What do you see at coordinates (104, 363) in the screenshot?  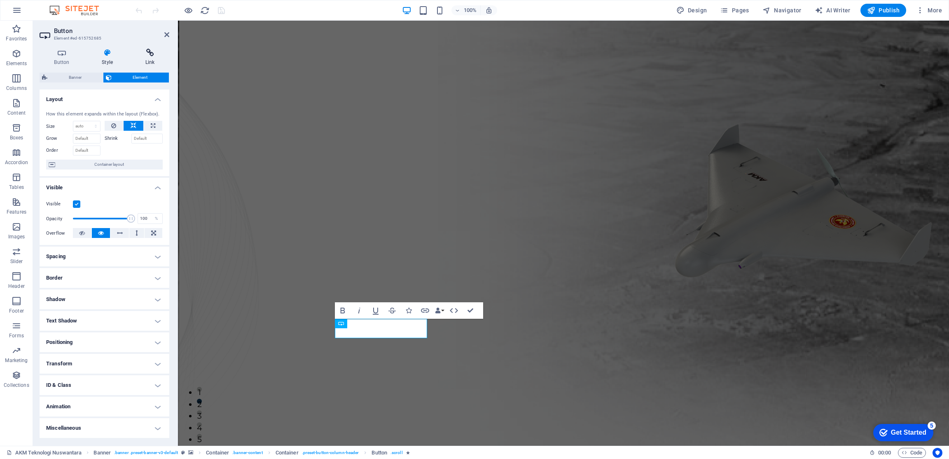 I see `h4: Transform` at bounding box center [104, 363].